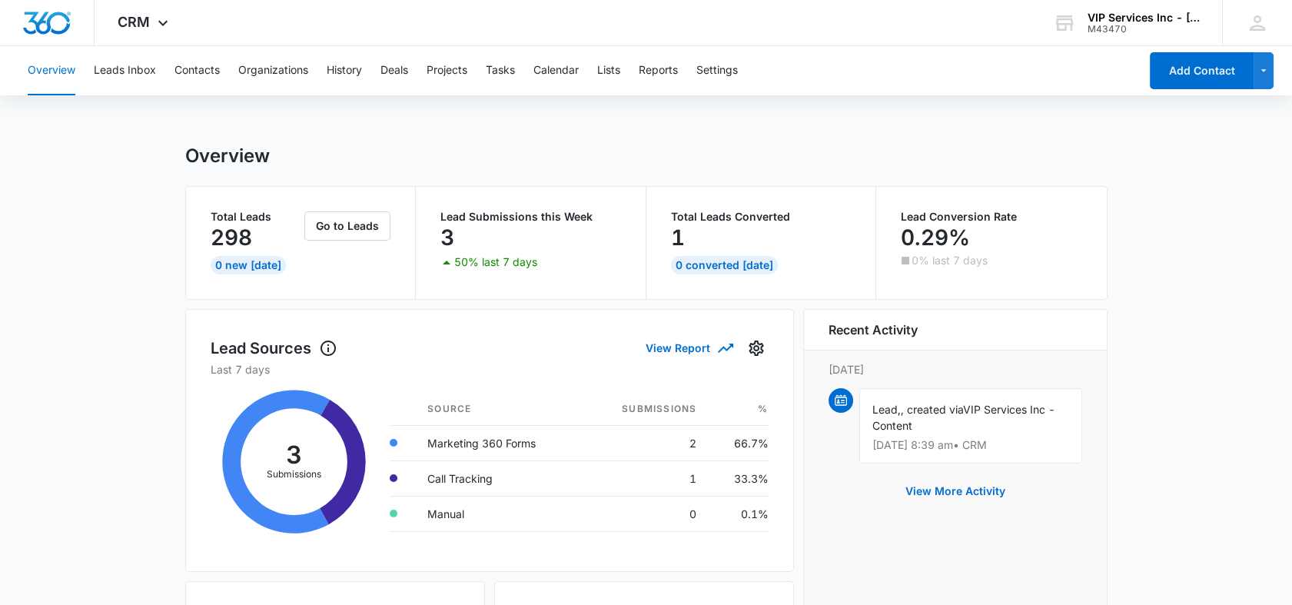 The image size is (1292, 605). Describe the element at coordinates (964, 417) in the screenshot. I see `span: VIP Services Inc - Content` at that location.